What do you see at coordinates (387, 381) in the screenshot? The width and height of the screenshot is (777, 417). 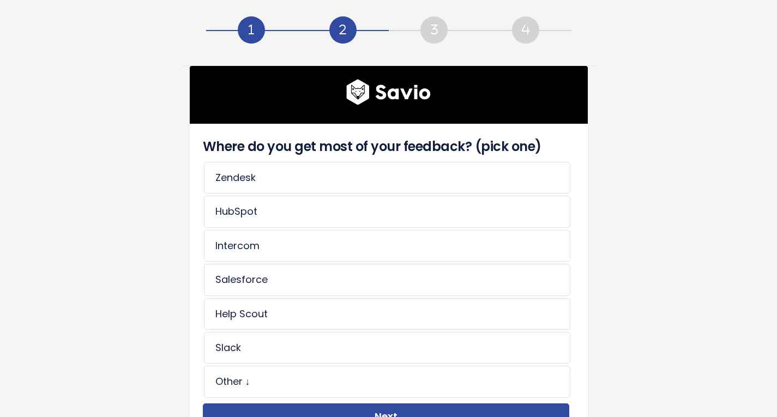 I see `li: Other ↓` at bounding box center [387, 381].